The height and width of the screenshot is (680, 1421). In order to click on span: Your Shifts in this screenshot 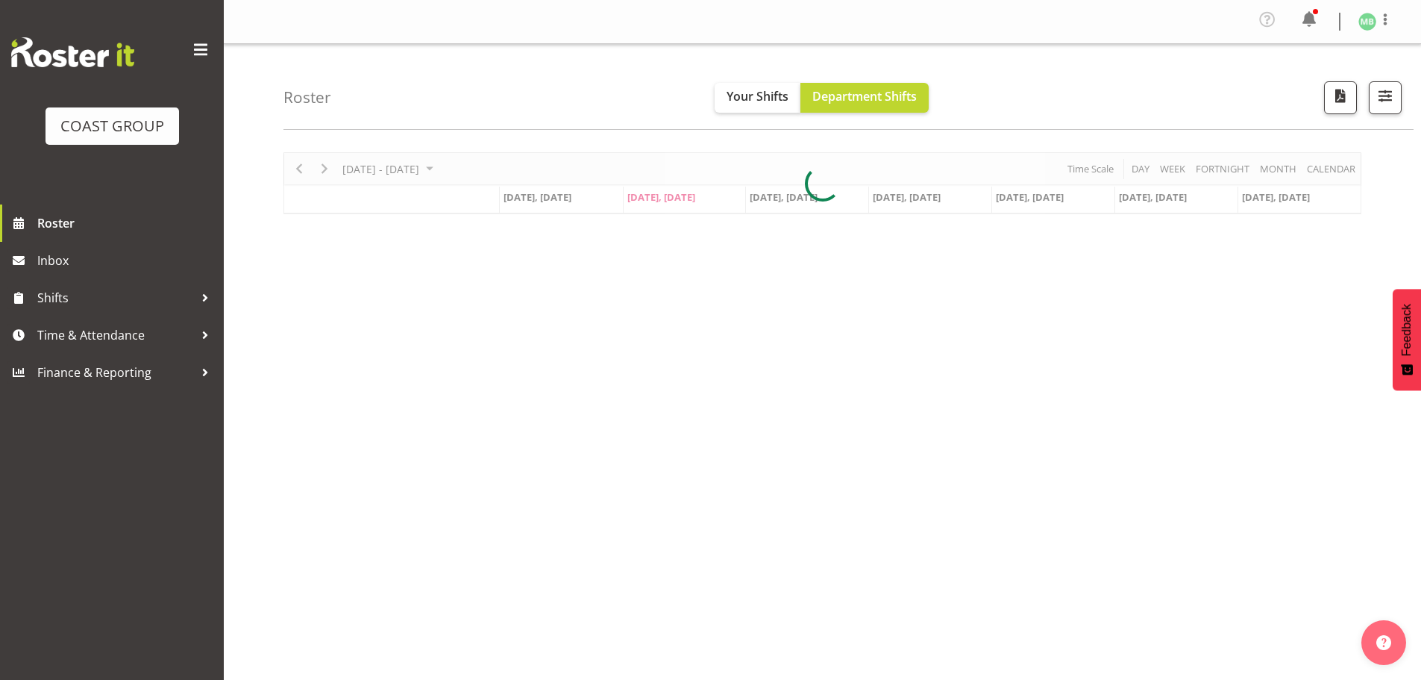, I will do `click(757, 96)`.